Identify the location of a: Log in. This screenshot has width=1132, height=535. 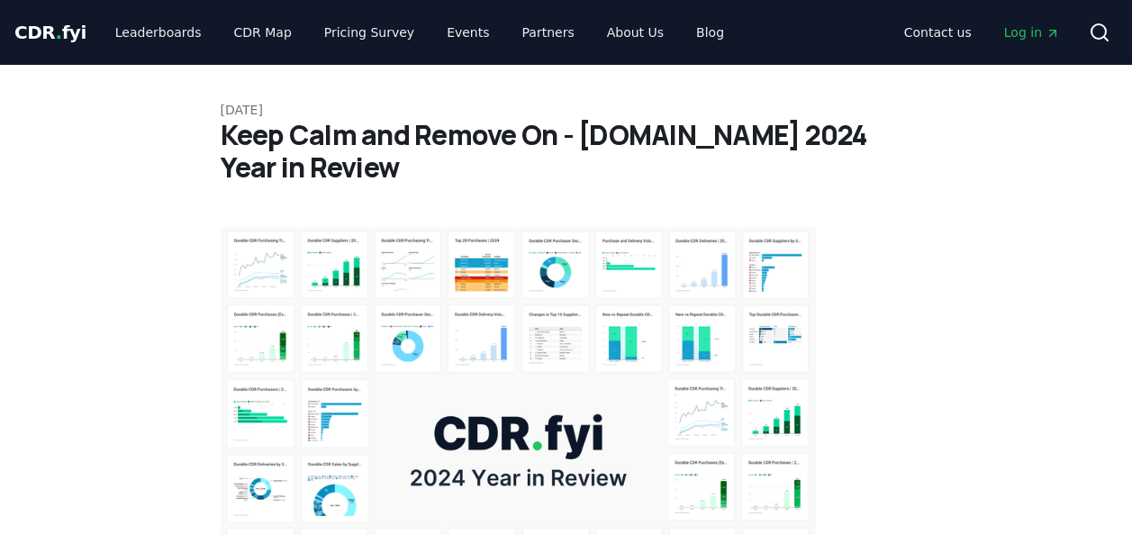
(1032, 32).